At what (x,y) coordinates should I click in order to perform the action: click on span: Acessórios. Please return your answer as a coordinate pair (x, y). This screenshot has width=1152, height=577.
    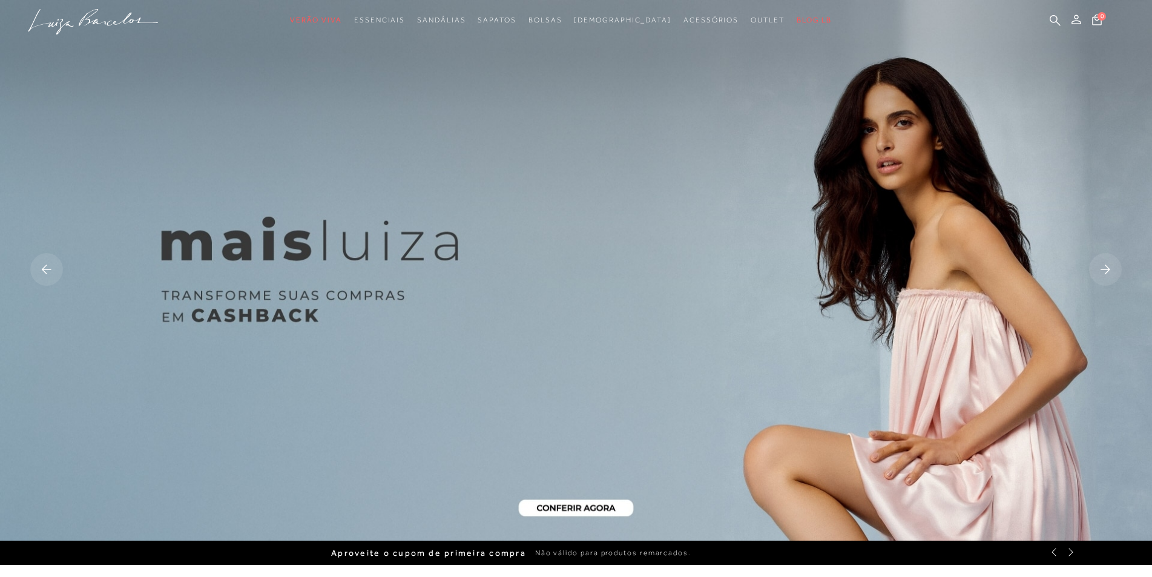
    Looking at the image, I should click on (711, 20).